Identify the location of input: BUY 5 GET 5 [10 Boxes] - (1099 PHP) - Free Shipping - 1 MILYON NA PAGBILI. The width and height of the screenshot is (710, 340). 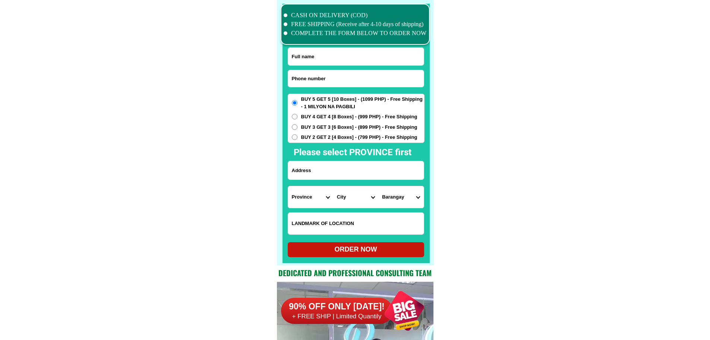
(294, 102).